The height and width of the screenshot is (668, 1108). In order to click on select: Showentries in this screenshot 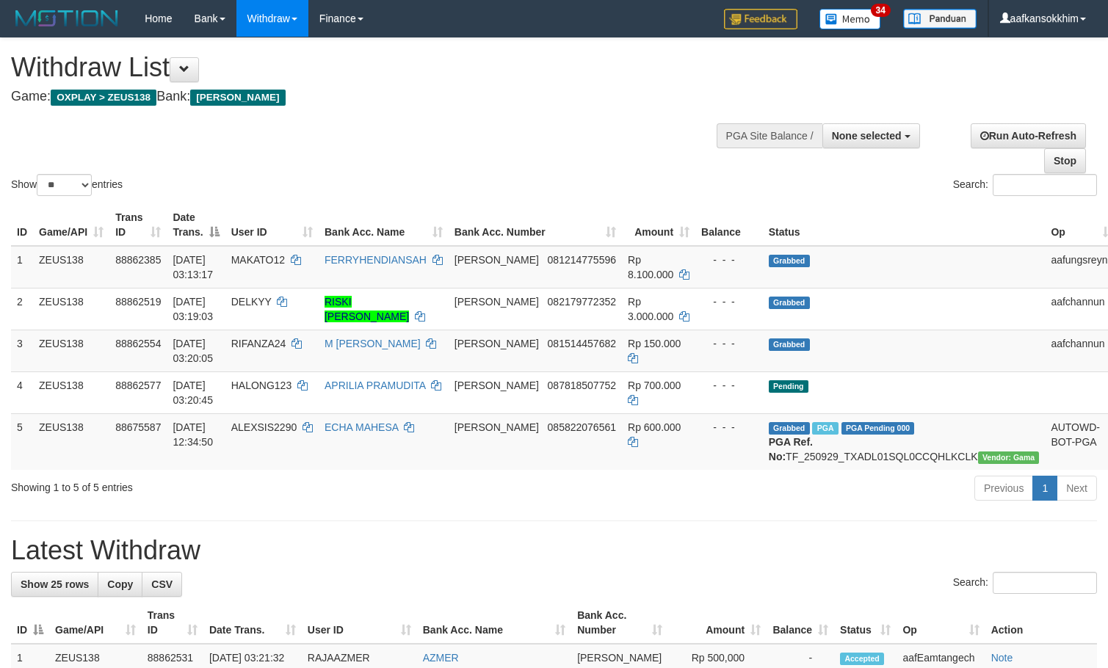, I will do `click(64, 185)`.